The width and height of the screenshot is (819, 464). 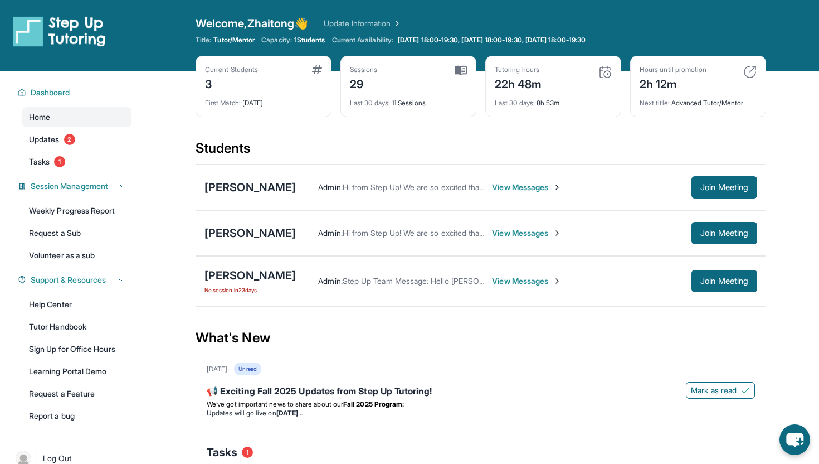 What do you see at coordinates (77, 162) in the screenshot?
I see `a: Tasks1` at bounding box center [77, 162].